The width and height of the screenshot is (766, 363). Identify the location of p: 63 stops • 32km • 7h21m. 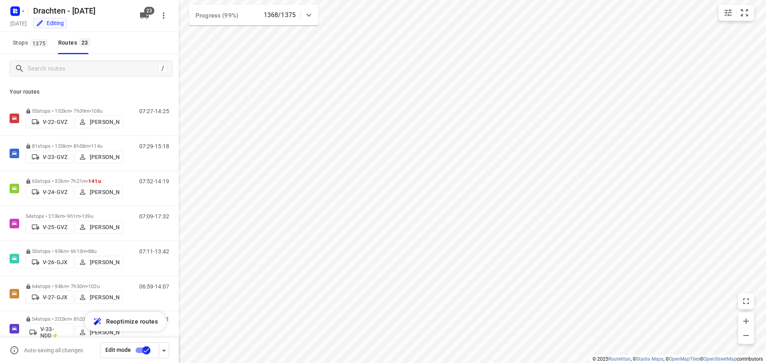
(74, 181).